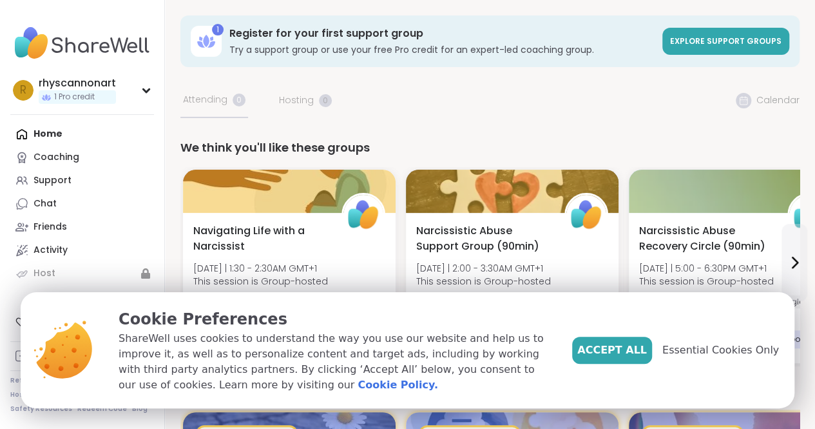 Image resolution: width=815 pixels, height=429 pixels. Describe the element at coordinates (335, 362) in the screenshot. I see `p: ShareWell uses cookies to understand the way you use our website and help us to improve it, as we...` at that location.